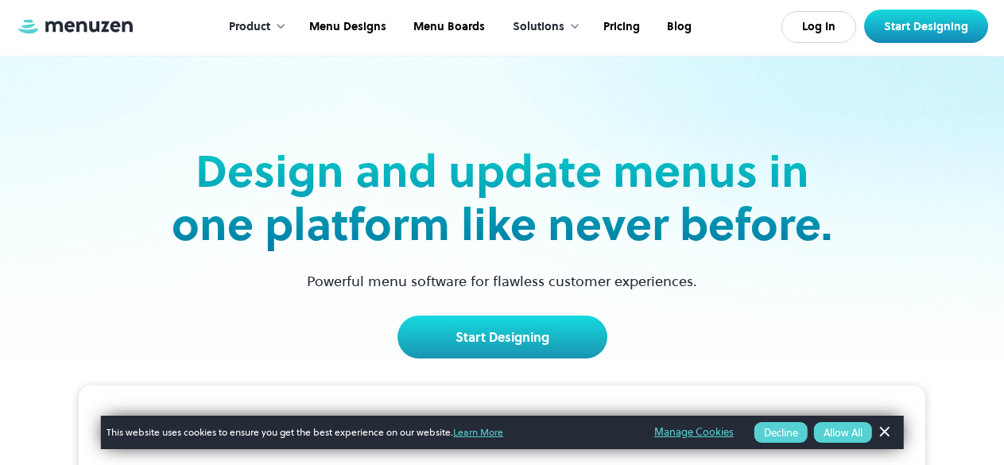 The image size is (1004, 465). What do you see at coordinates (369, 433) in the screenshot?
I see `span: This website uses cookies to ensure you get the best experience on our website.` at bounding box center [369, 433].